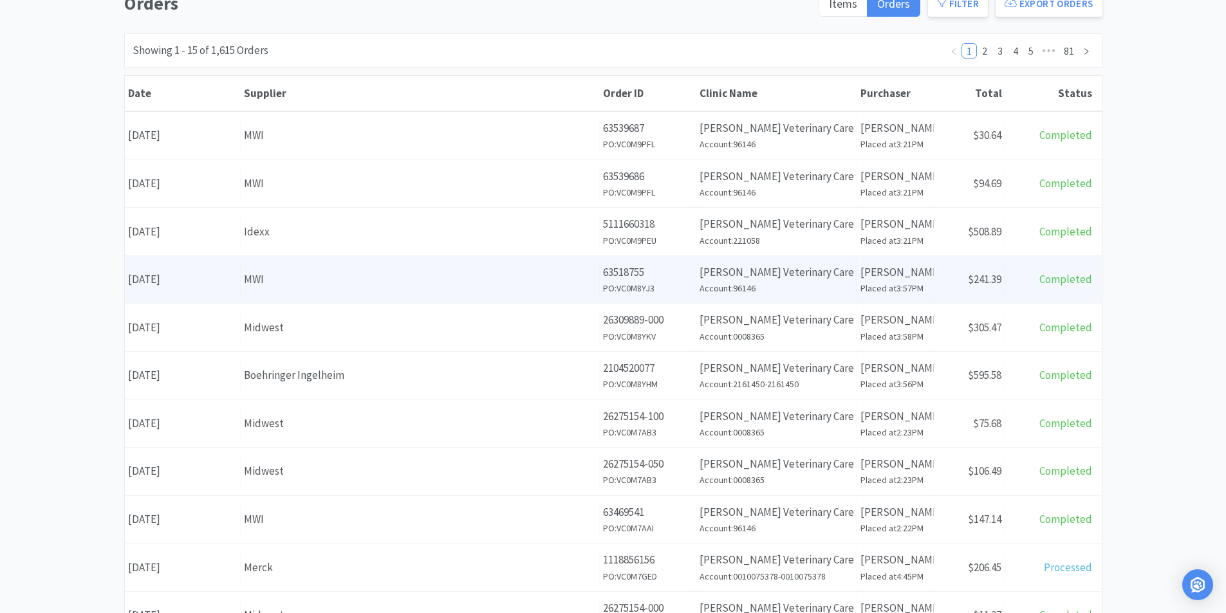 Image resolution: width=1226 pixels, height=613 pixels. I want to click on h6: PO: VC0M7AB3, so click(647, 432).